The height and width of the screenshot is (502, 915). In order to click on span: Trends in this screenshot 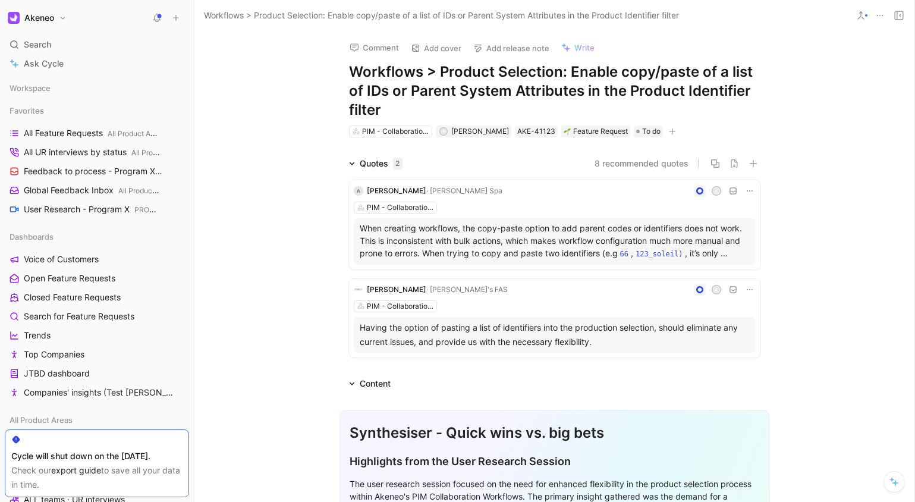, I will do `click(37, 336)`.